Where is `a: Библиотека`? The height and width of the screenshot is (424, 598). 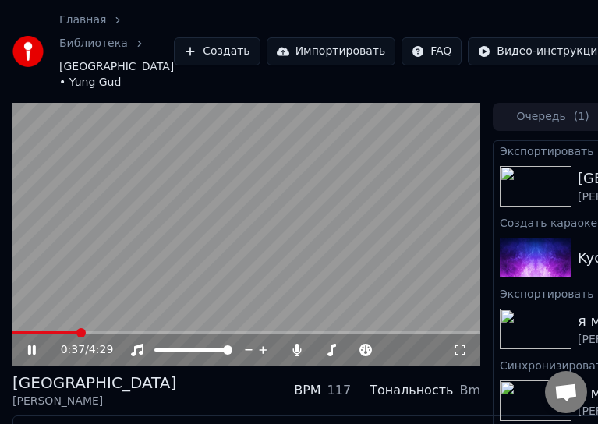 a: Библиотека is located at coordinates (93, 44).